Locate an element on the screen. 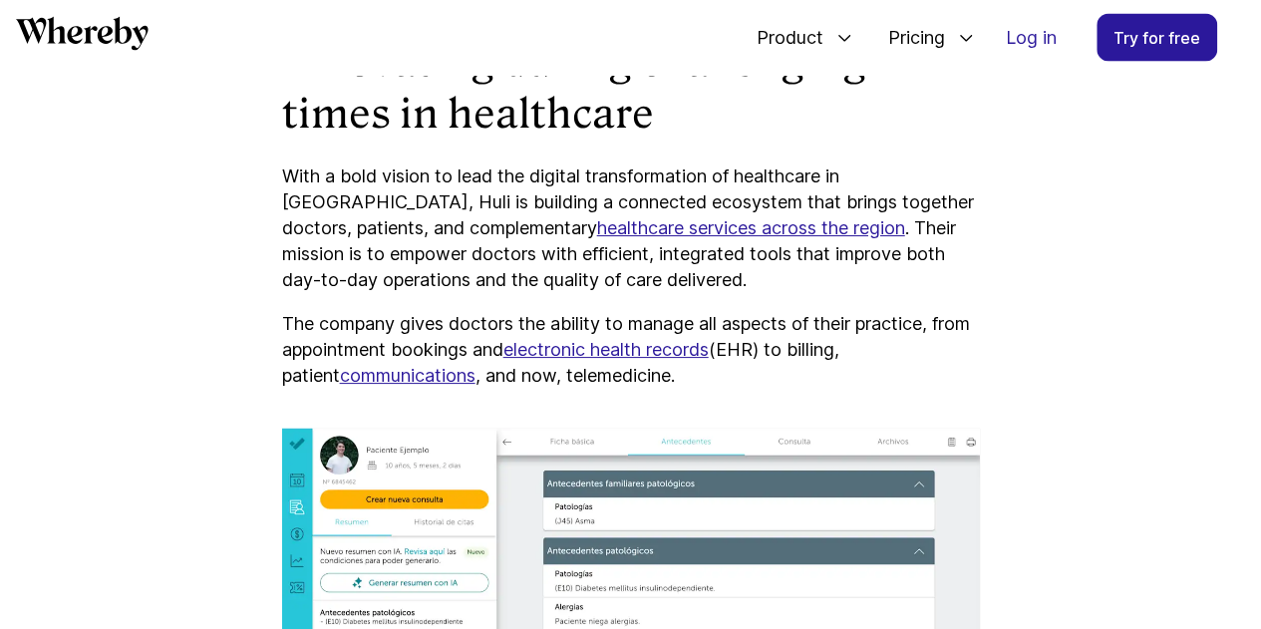 This screenshot has height=629, width=1261. span: Pricing is located at coordinates (909, 38).